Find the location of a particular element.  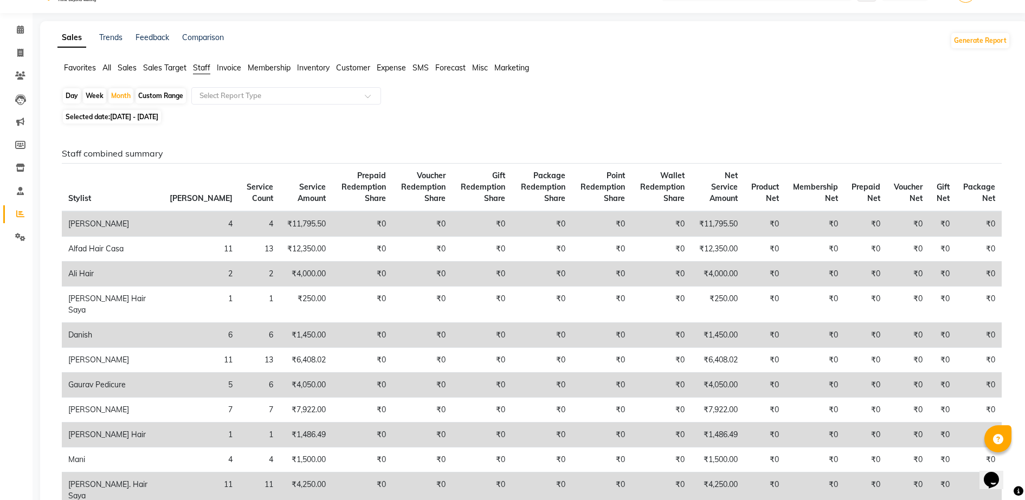

td: Ali Hair is located at coordinates (112, 274).